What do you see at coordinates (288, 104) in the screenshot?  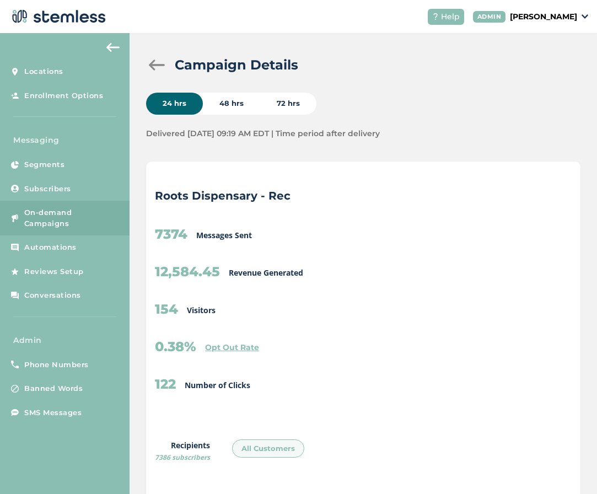 I see `div: 72 hrs` at bounding box center [288, 104].